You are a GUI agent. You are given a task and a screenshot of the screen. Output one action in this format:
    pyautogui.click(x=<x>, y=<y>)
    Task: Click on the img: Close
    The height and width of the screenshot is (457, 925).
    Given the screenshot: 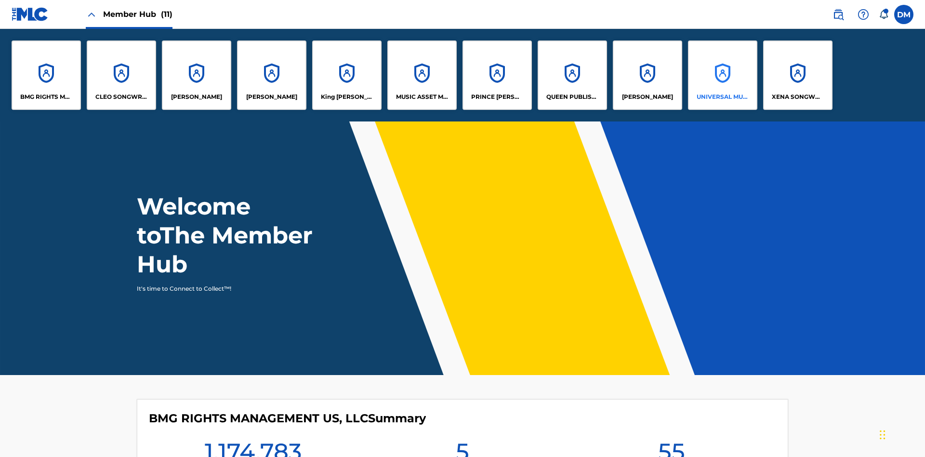 What is the action you would take?
    pyautogui.click(x=92, y=14)
    